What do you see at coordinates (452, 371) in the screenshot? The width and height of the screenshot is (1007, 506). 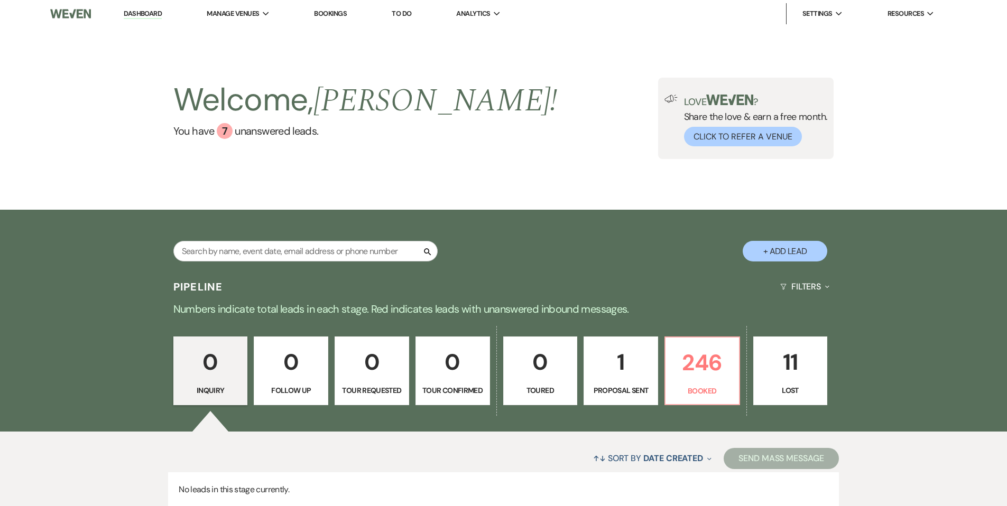 I see `a: 0Tour Confirmed` at bounding box center [452, 371].